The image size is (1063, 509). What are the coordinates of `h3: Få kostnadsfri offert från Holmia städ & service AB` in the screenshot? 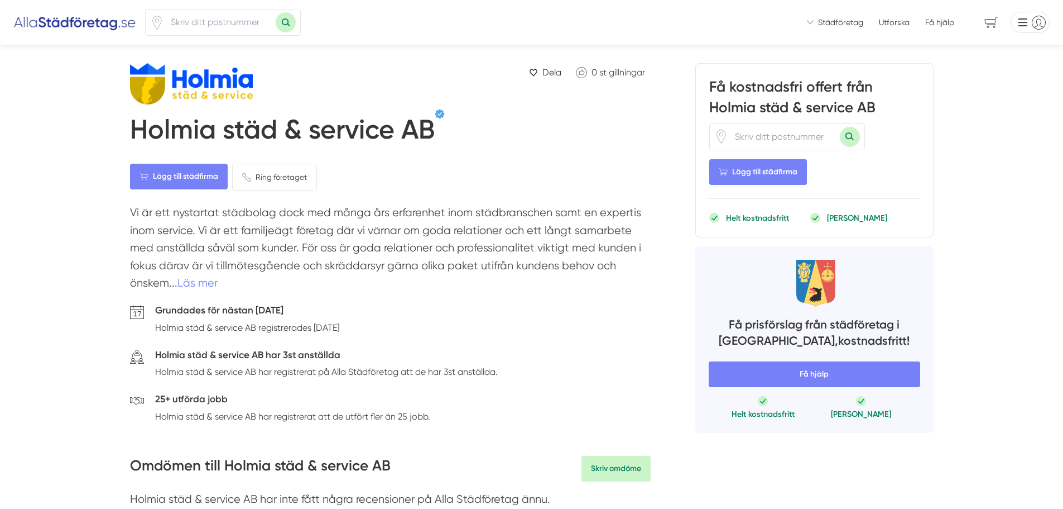 It's located at (814, 100).